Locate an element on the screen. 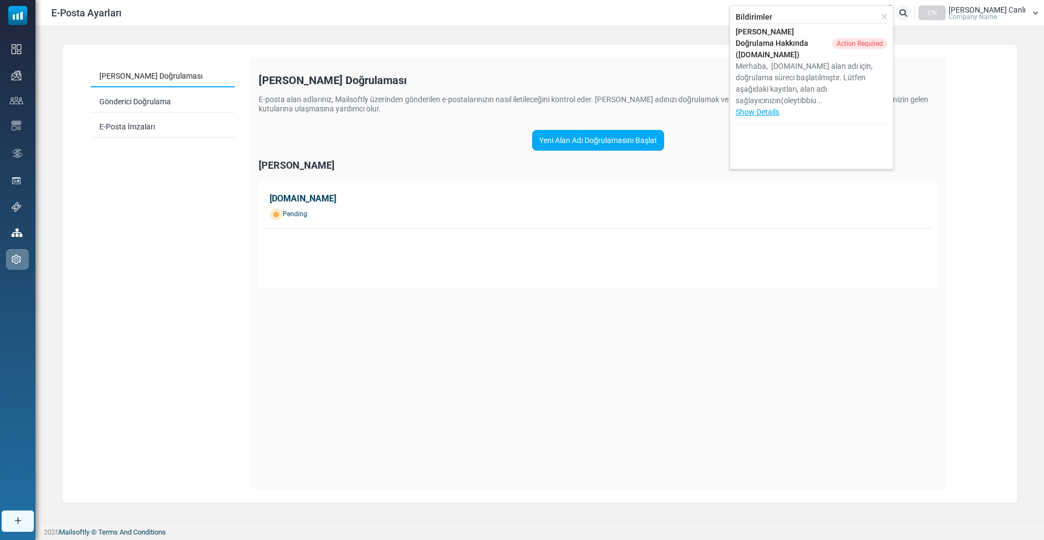 This screenshot has width=1044, height=540. div: Pending is located at coordinates (598, 214).